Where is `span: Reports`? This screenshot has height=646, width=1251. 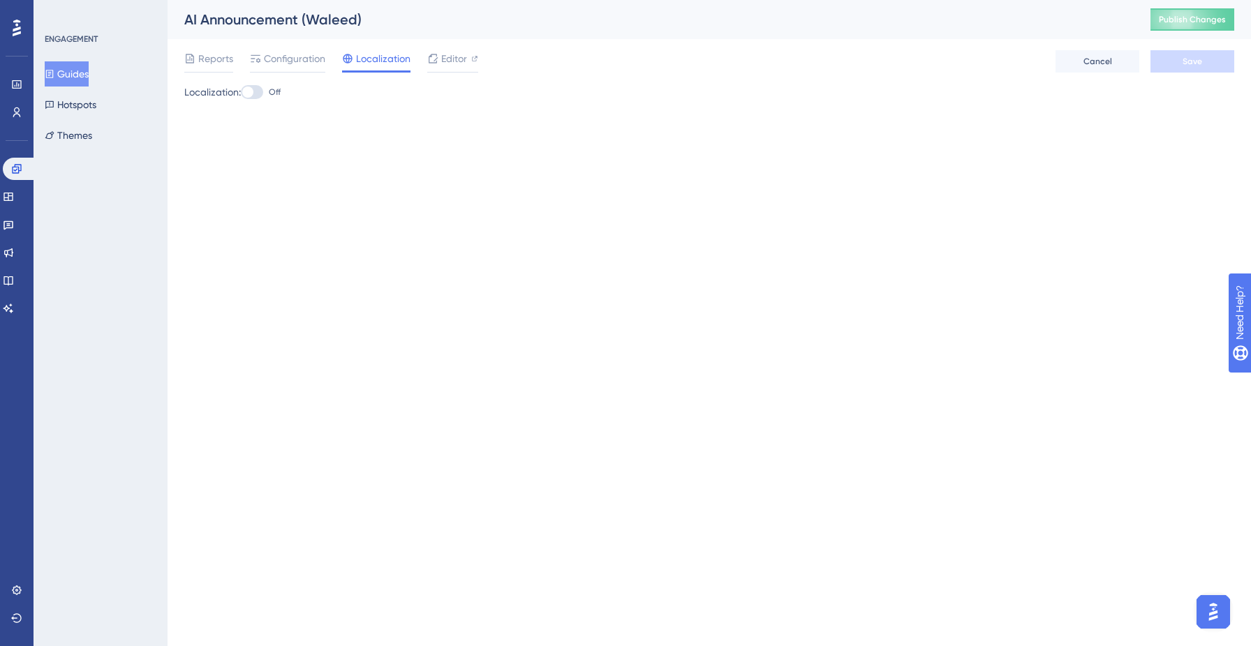
span: Reports is located at coordinates (216, 59).